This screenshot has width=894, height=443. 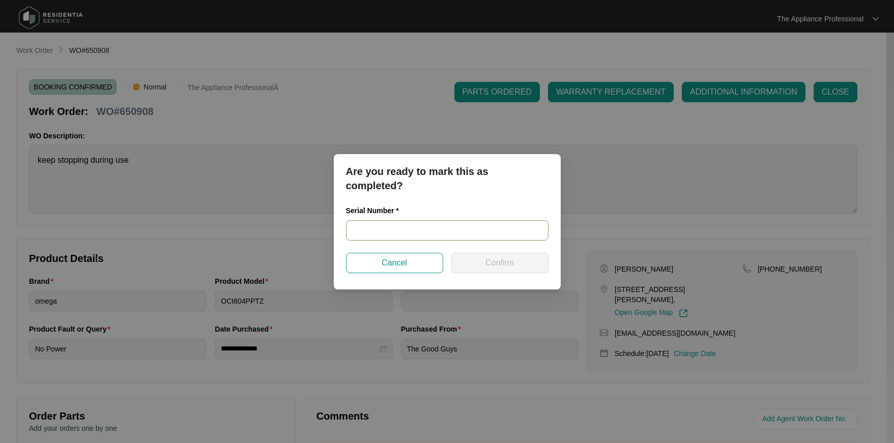 What do you see at coordinates (447, 172) in the screenshot?
I see `p: Are you ready to mark this as` at bounding box center [447, 172].